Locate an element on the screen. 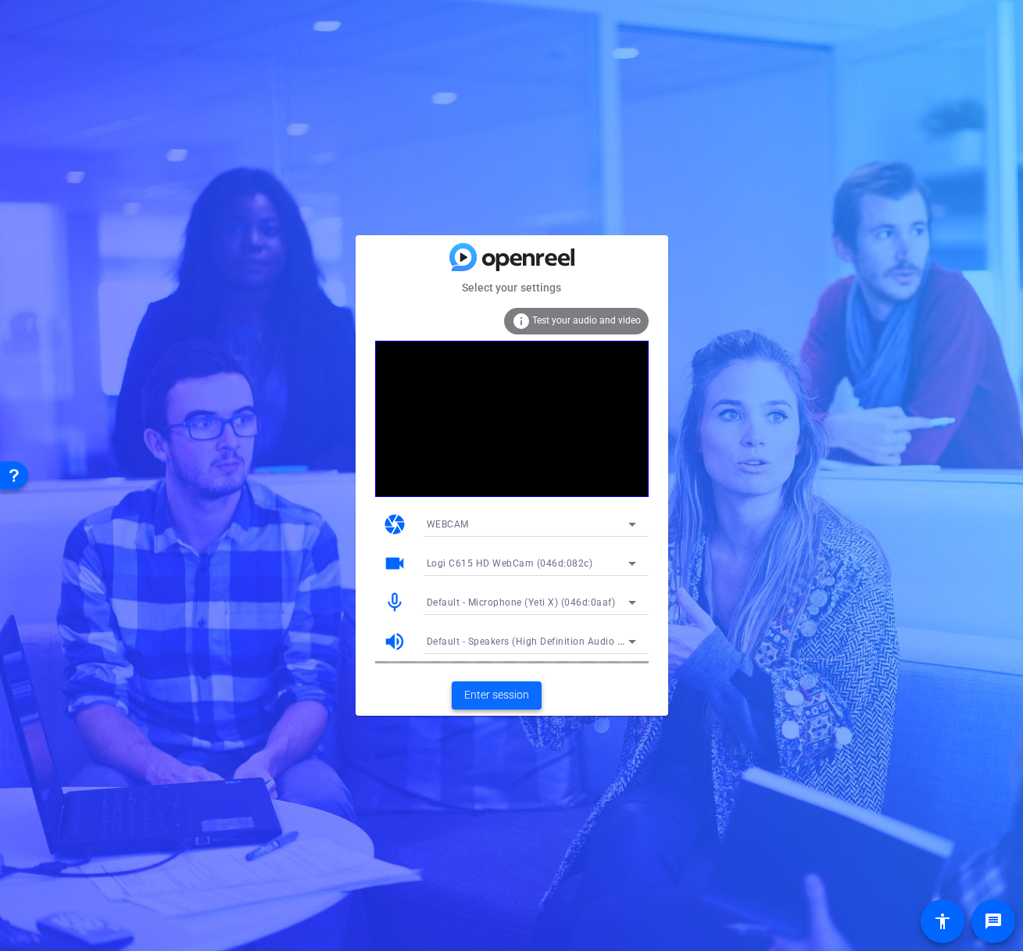  mat-icon: accessibility is located at coordinates (943, 922).